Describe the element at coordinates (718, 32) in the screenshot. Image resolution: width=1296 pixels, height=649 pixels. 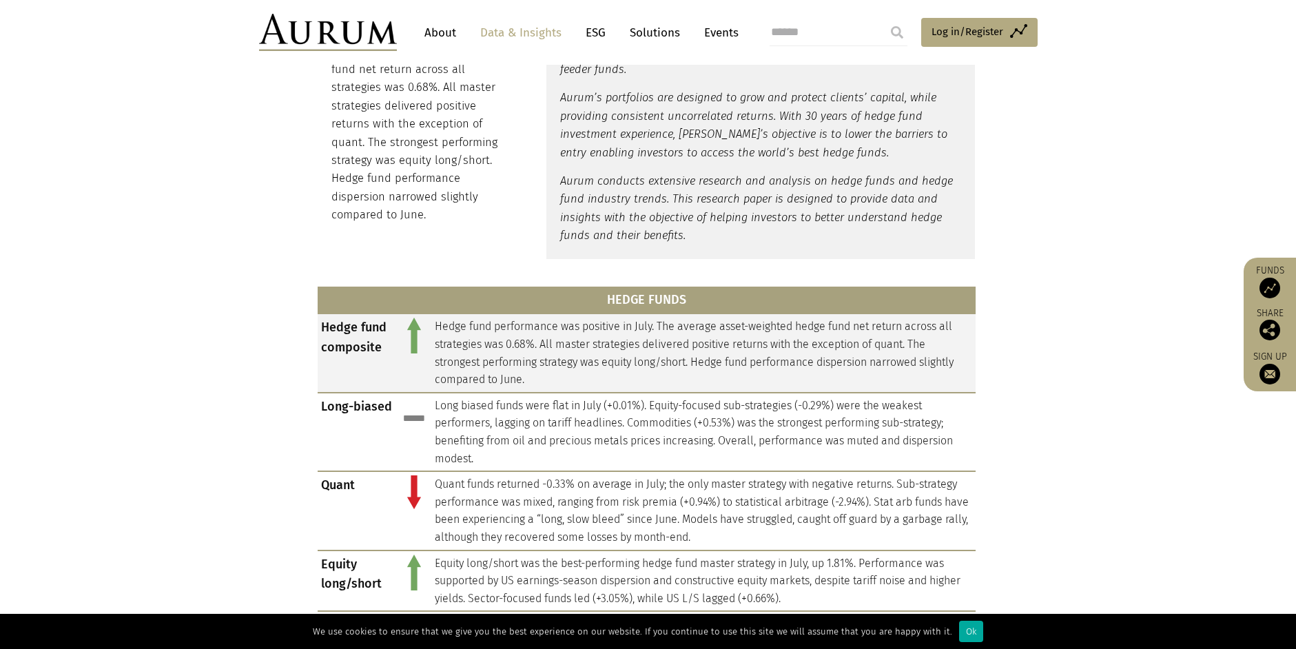
I see `a: Events` at that location.